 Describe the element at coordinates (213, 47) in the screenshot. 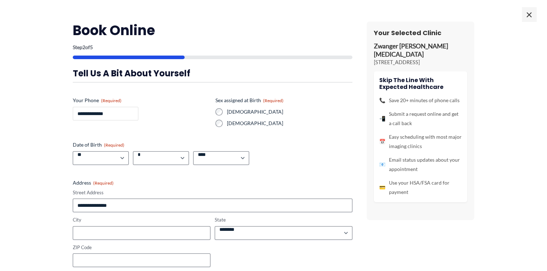

I see `p: Step of` at that location.